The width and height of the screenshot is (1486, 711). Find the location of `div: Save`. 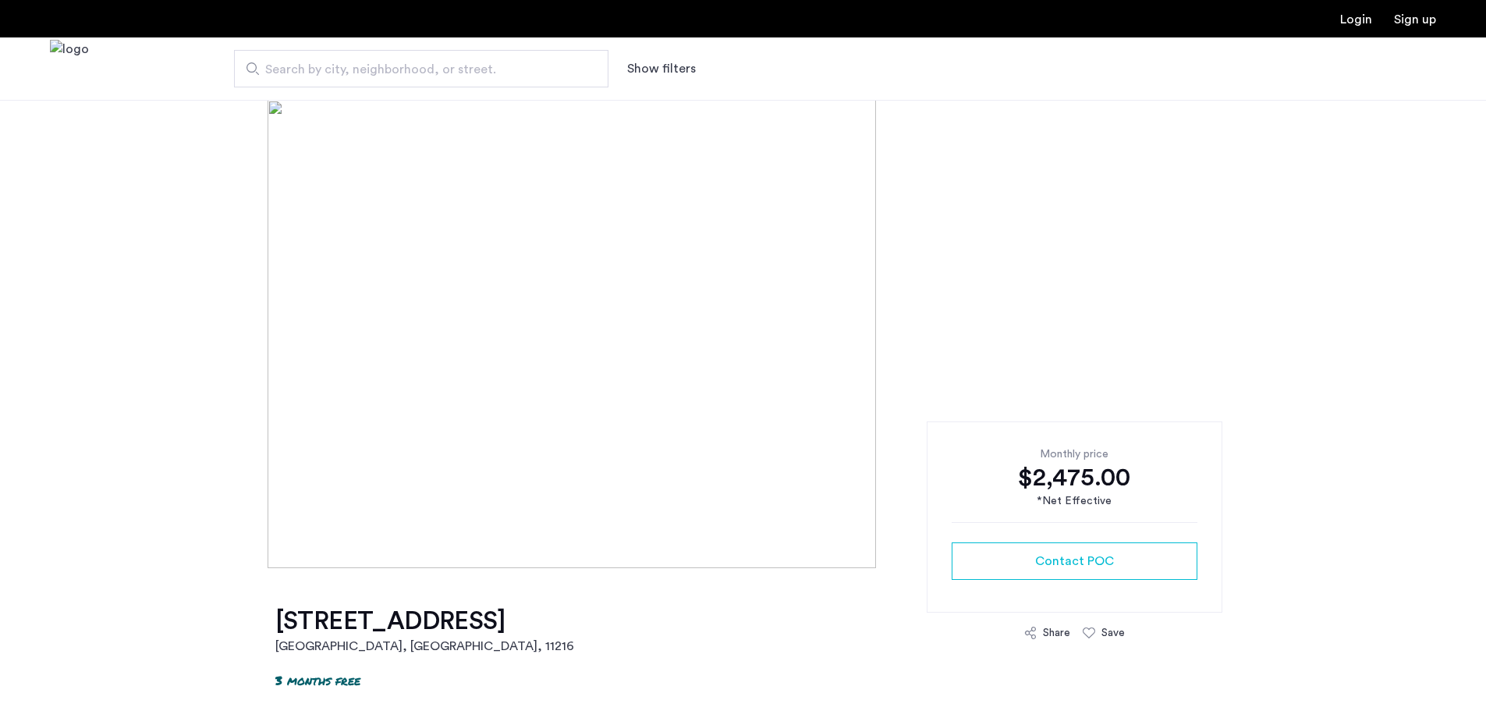

div: Save is located at coordinates (1113, 633).